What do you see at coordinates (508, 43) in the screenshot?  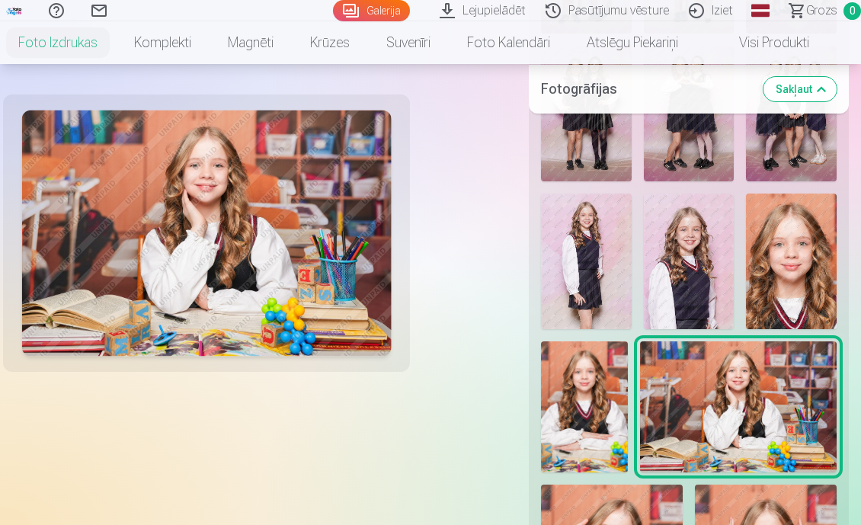 I see `a: Foto kalendāri` at bounding box center [508, 43].